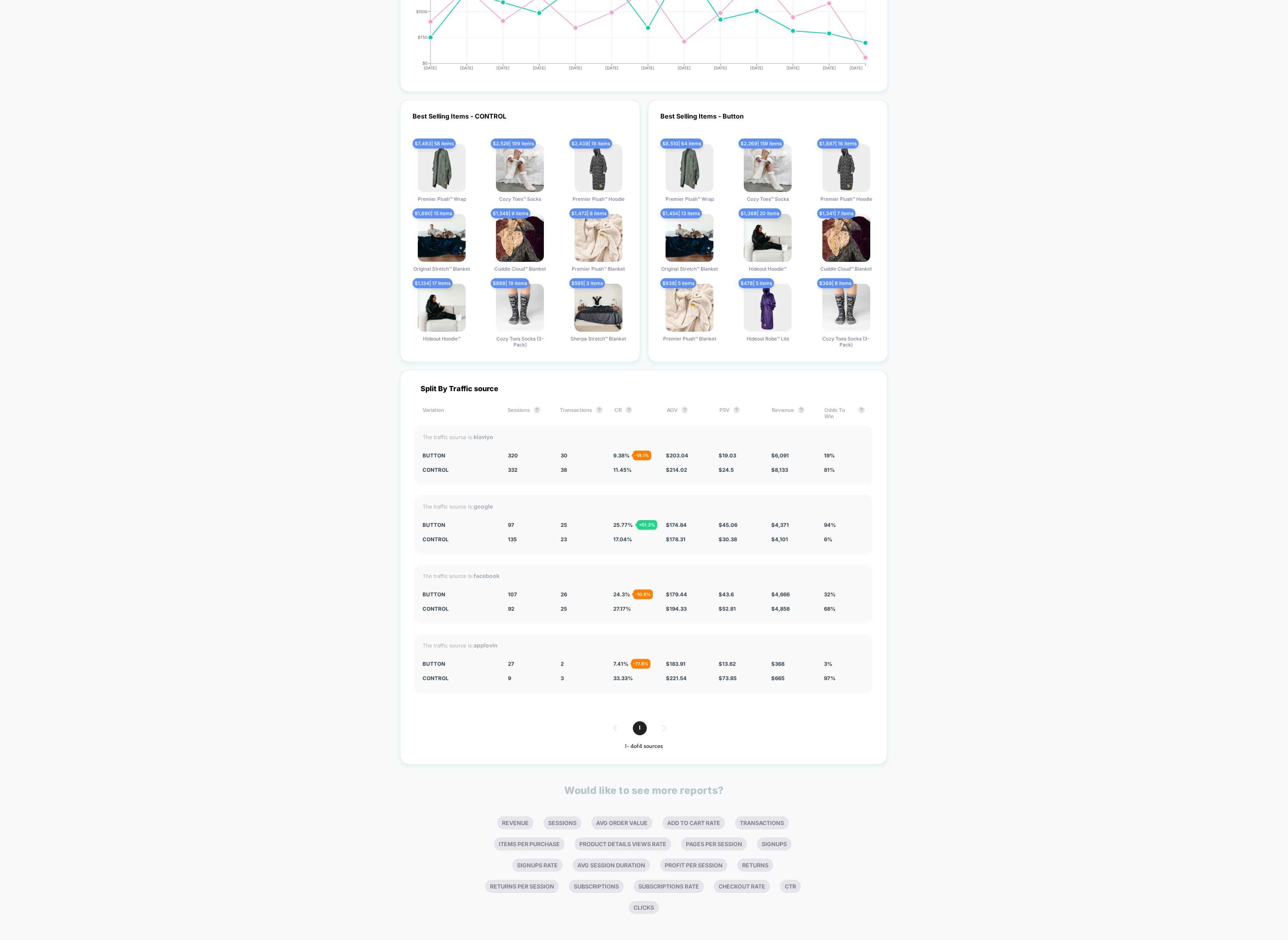 The image size is (1288, 940). I want to click on li: Revenue, so click(516, 823).